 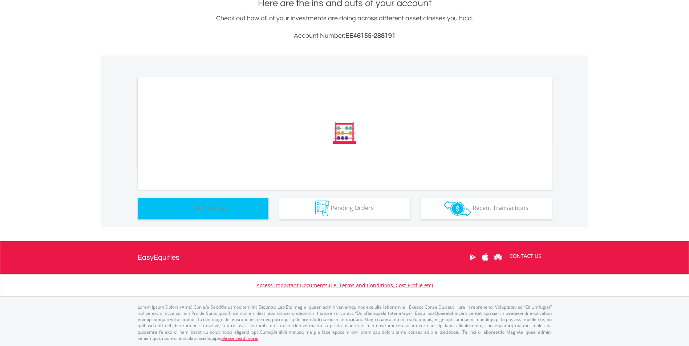 What do you see at coordinates (457, 209) in the screenshot?
I see `img: transactions-zar-wht.png` at bounding box center [457, 209].